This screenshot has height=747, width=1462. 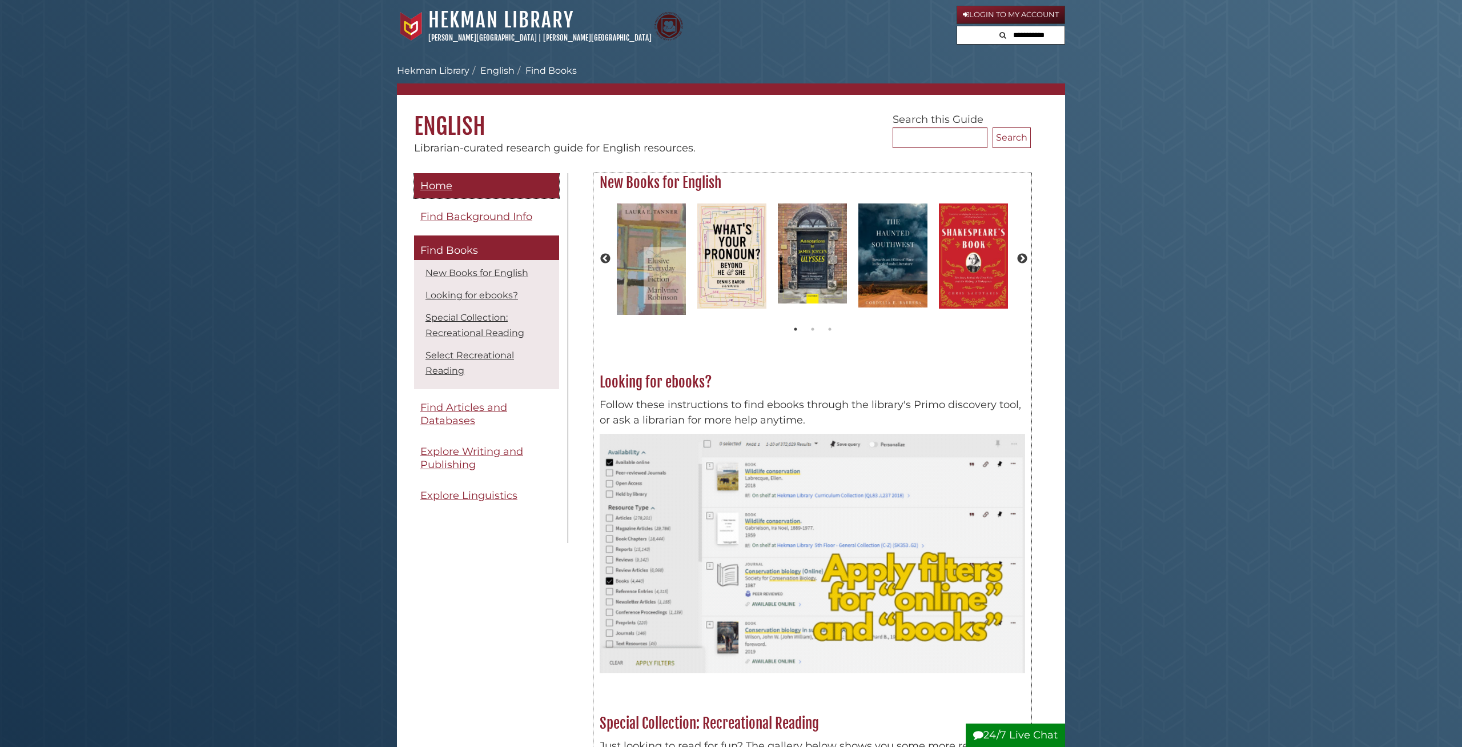 I want to click on h2: New Books for English, so click(x=812, y=183).